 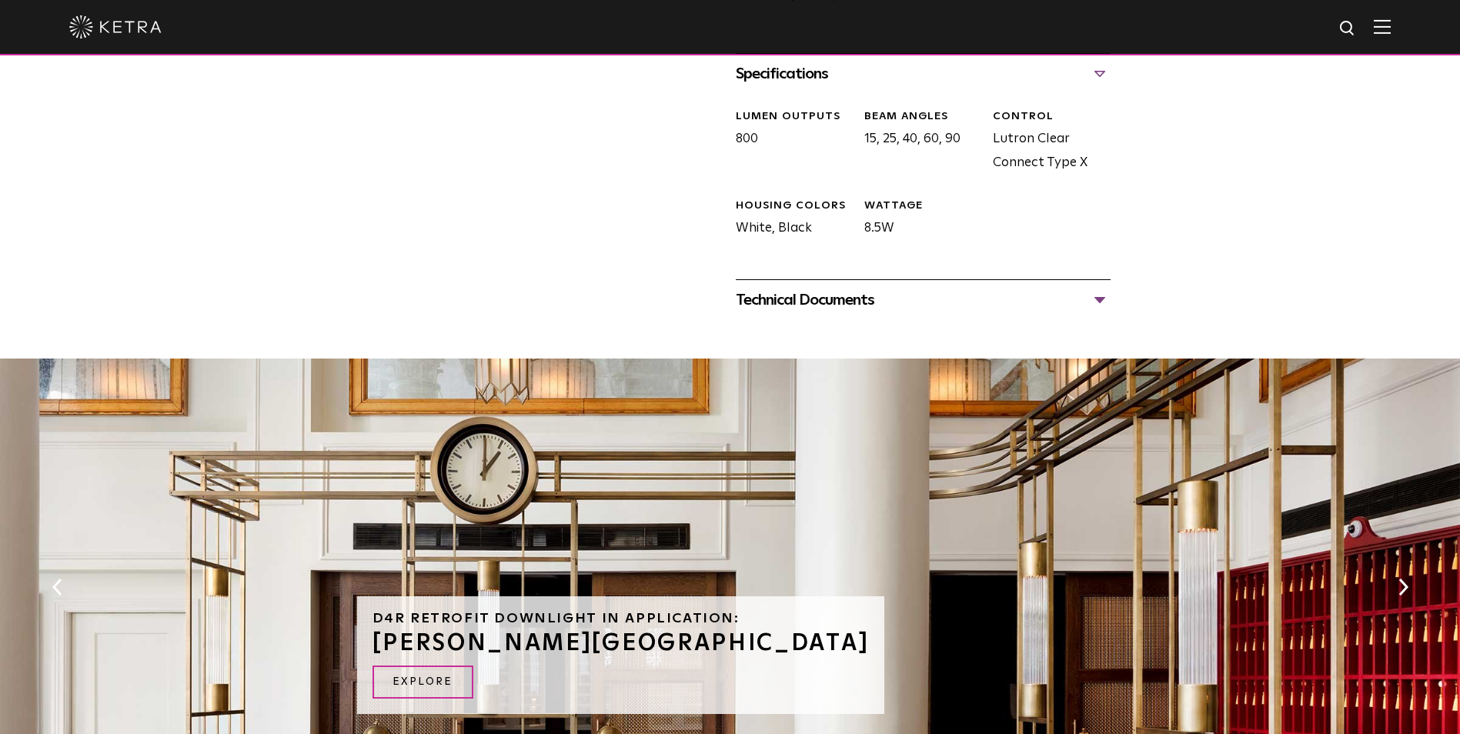 I want to click on h6: D4R Retrofit Downlight in Application:, so click(x=621, y=619).